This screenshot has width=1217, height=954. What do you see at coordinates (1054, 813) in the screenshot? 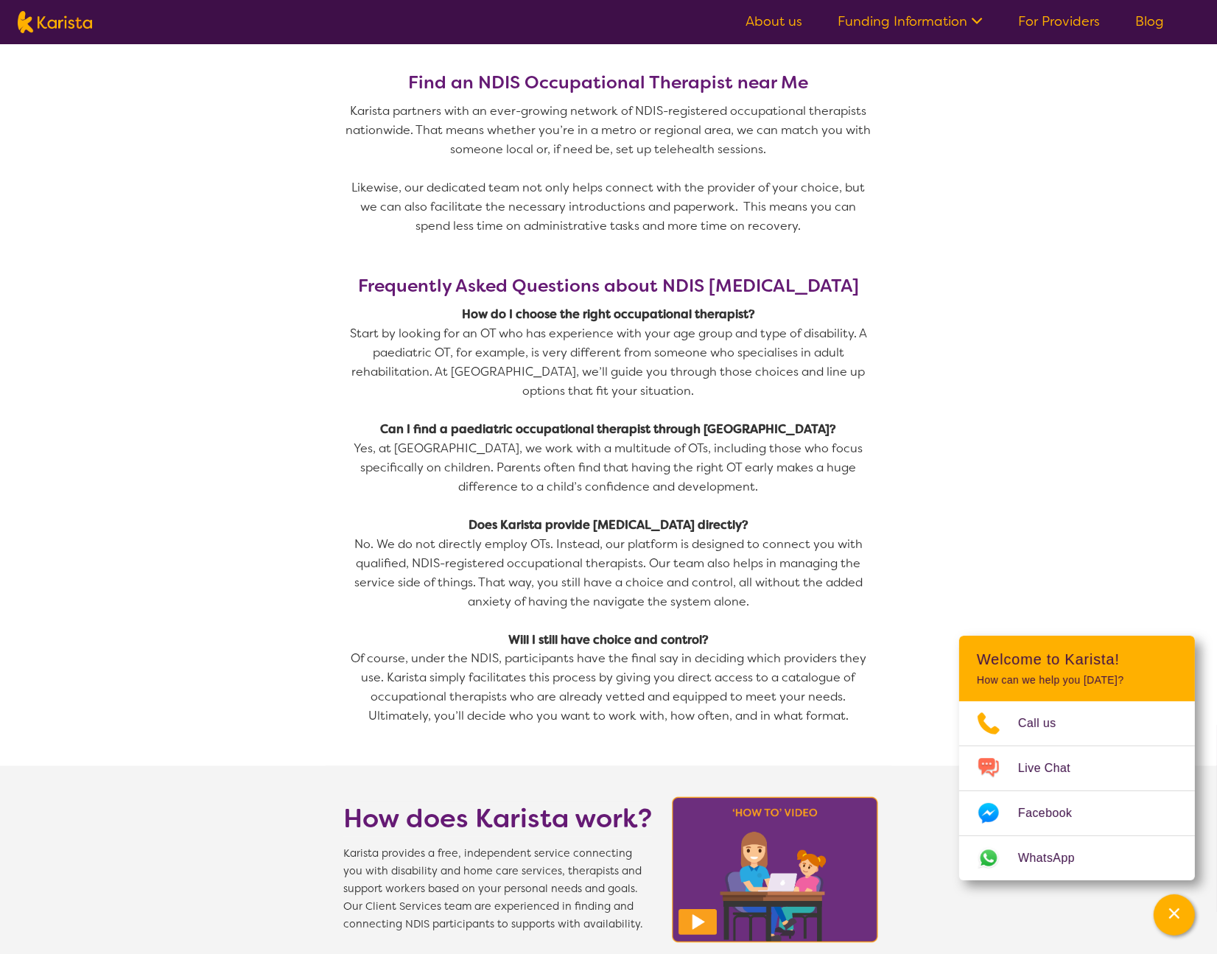
I see `span: Facebook` at bounding box center [1054, 813].